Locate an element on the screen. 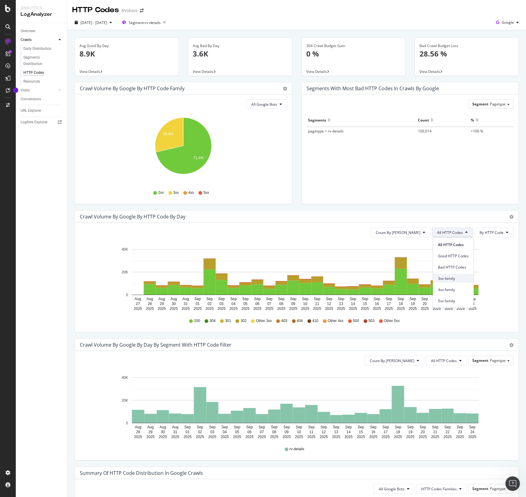 Image resolution: width=526 pixels, height=497 pixels. a: Visits is located at coordinates (39, 90).